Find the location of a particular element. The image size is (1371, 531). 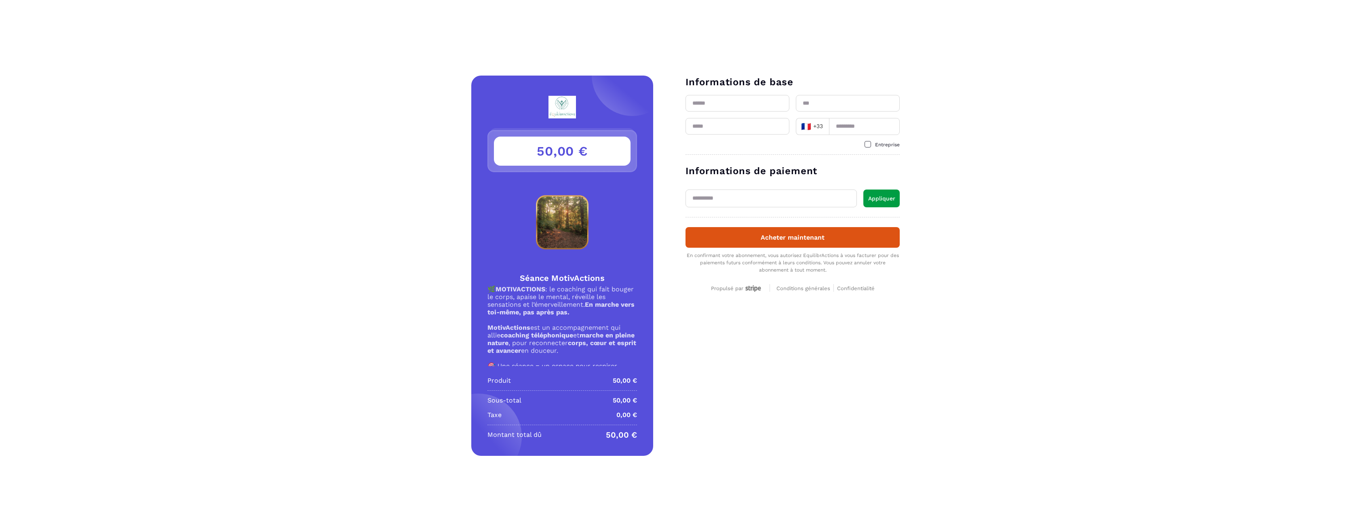

img: Product Image is located at coordinates (562, 222).